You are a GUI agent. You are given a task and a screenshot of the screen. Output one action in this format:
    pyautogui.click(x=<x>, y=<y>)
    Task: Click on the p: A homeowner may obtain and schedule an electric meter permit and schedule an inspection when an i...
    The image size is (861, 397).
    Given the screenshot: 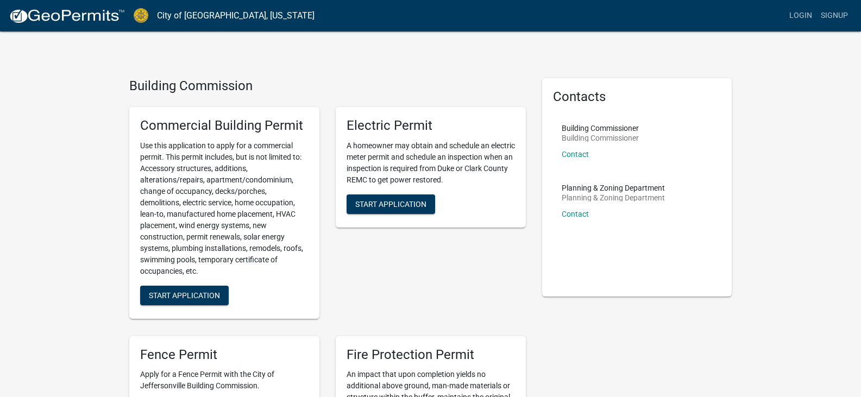 What is the action you would take?
    pyautogui.click(x=431, y=163)
    